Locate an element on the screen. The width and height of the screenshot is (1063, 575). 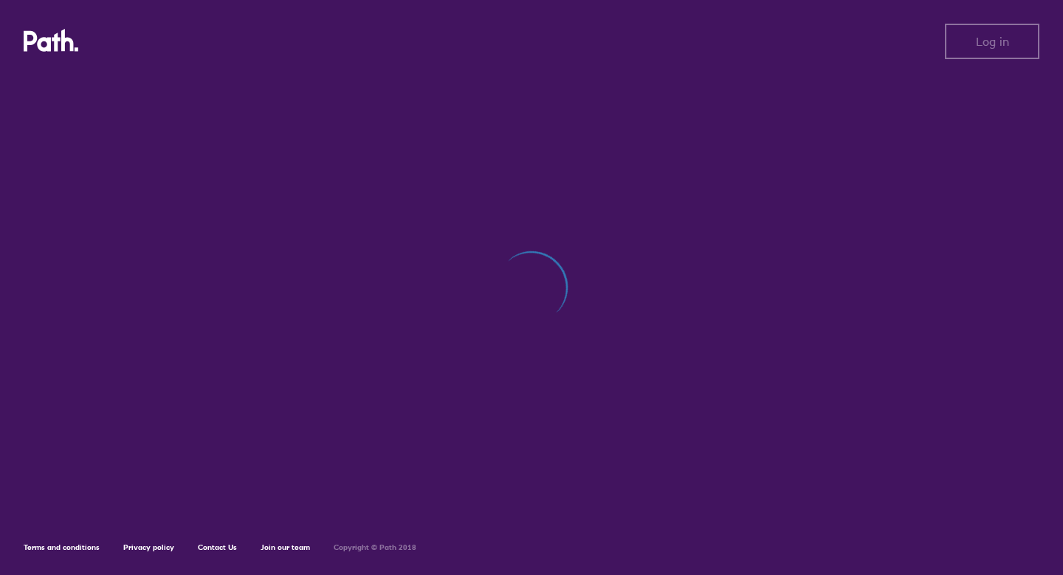
a: Terms and conditions is located at coordinates (61, 546).